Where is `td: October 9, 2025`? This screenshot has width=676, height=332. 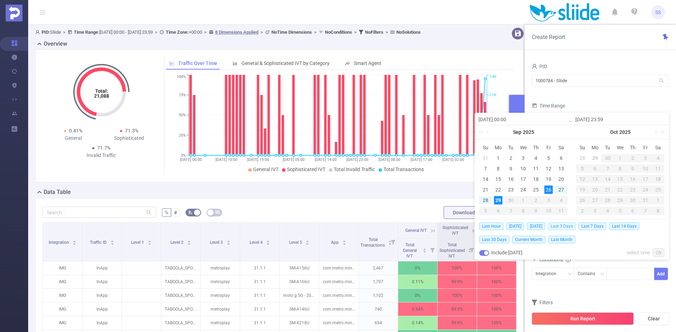
td: October 9, 2025 is located at coordinates (536, 211).